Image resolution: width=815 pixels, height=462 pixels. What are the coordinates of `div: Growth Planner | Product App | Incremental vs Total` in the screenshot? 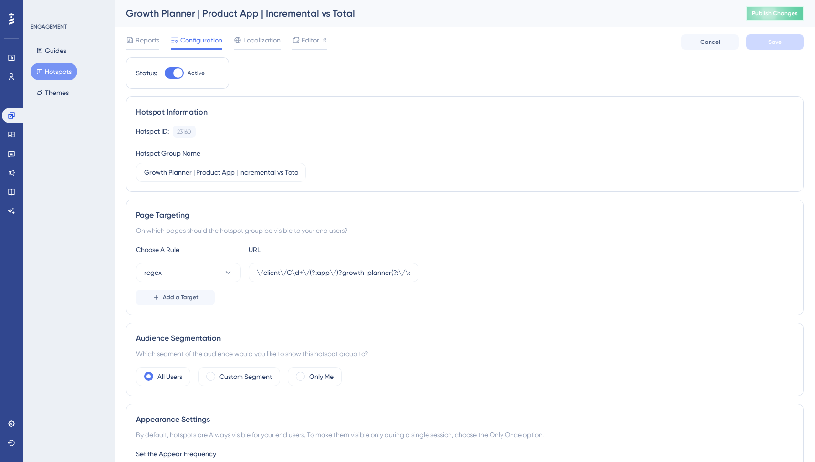 It's located at (424, 13).